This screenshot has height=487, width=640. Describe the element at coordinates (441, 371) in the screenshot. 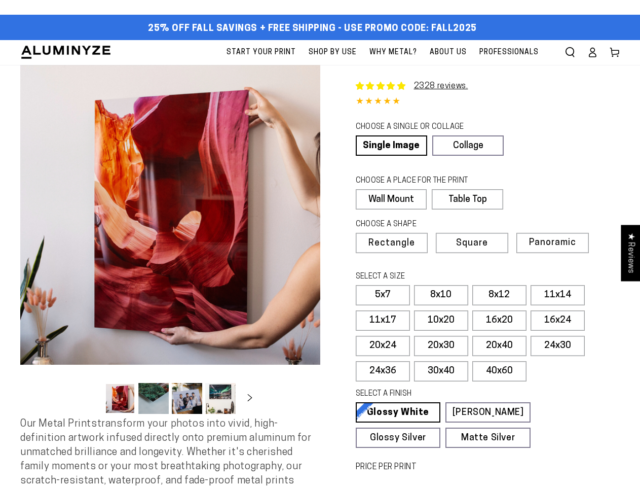

I see `label: 30x40` at that location.